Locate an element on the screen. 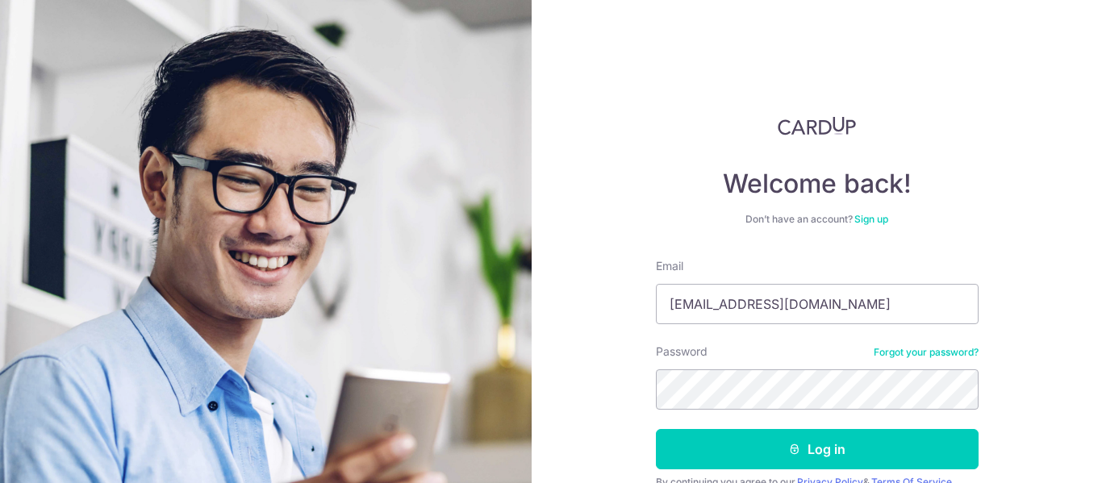  h4: Welcome back! is located at coordinates (817, 184).